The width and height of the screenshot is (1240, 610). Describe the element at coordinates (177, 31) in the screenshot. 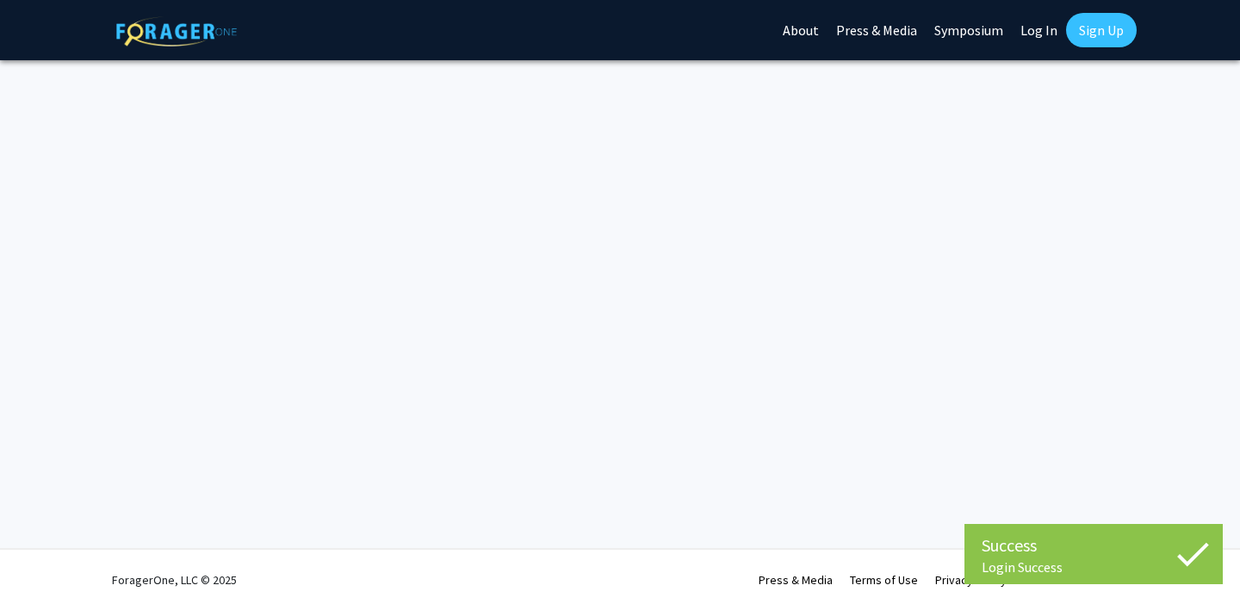

I see `img: ForagerOne Logo` at that location.